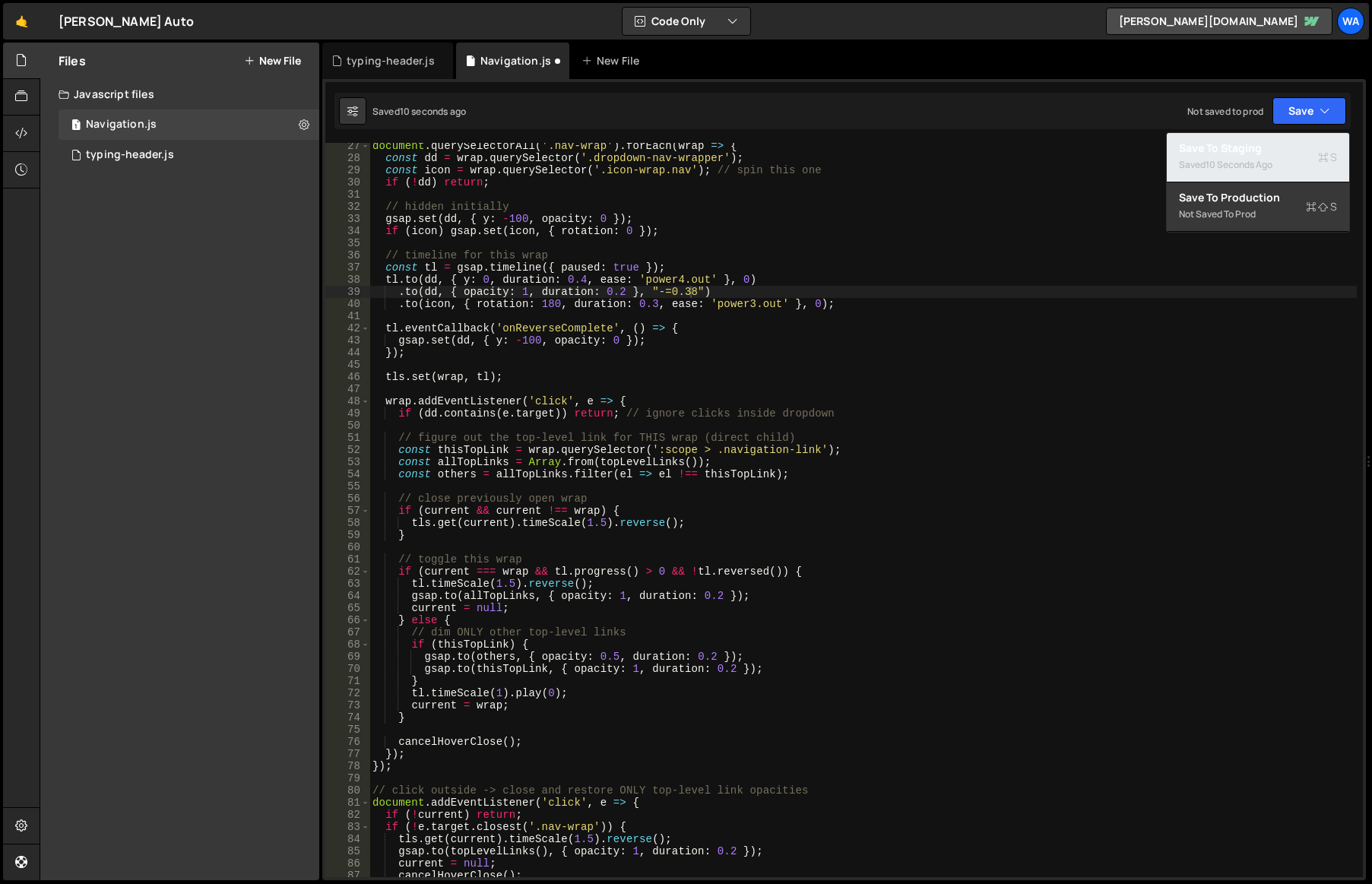 The width and height of the screenshot is (1372, 884). What do you see at coordinates (347, 280) in the screenshot?
I see `div: 38` at bounding box center [347, 280].